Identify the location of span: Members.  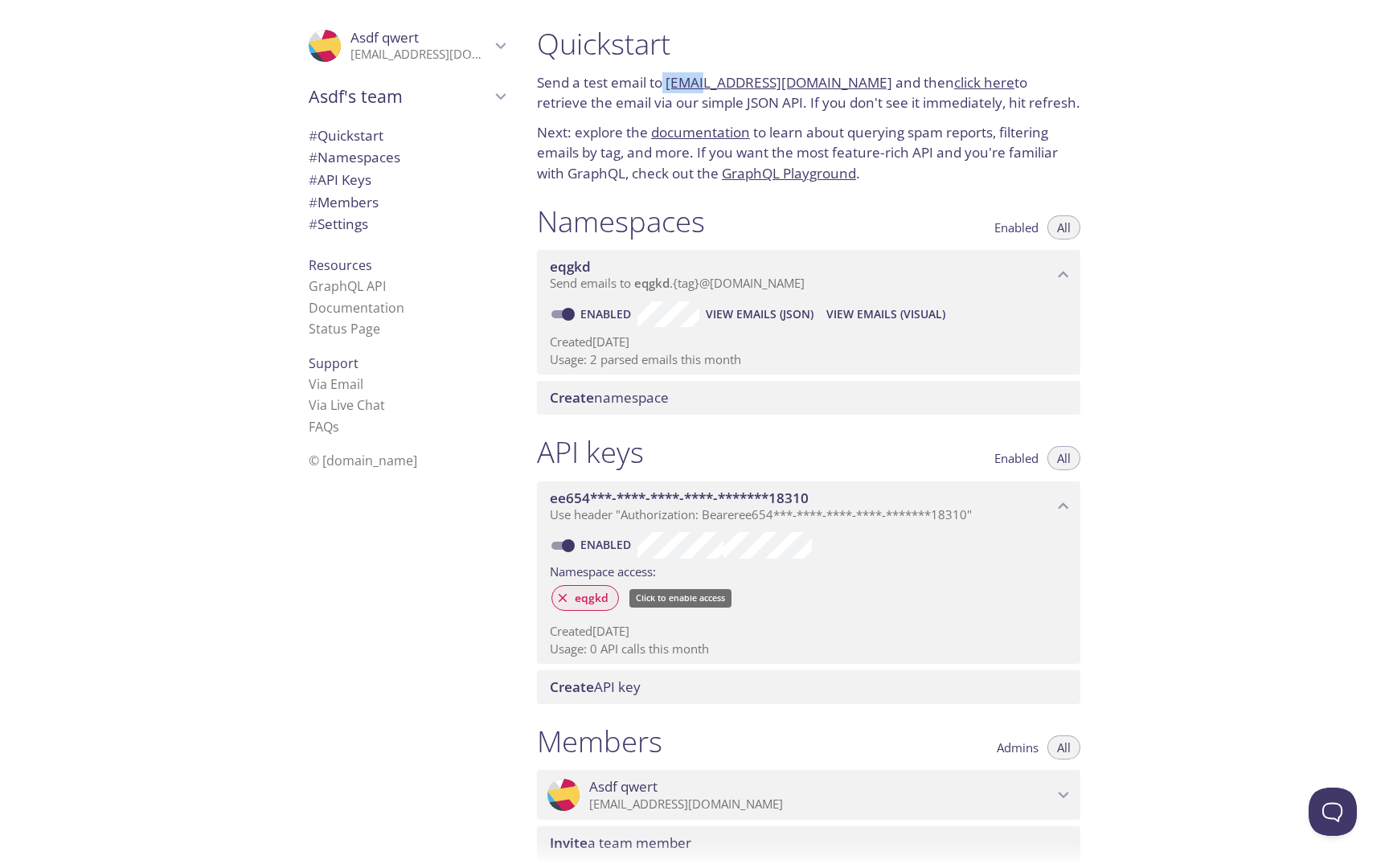
(344, 201).